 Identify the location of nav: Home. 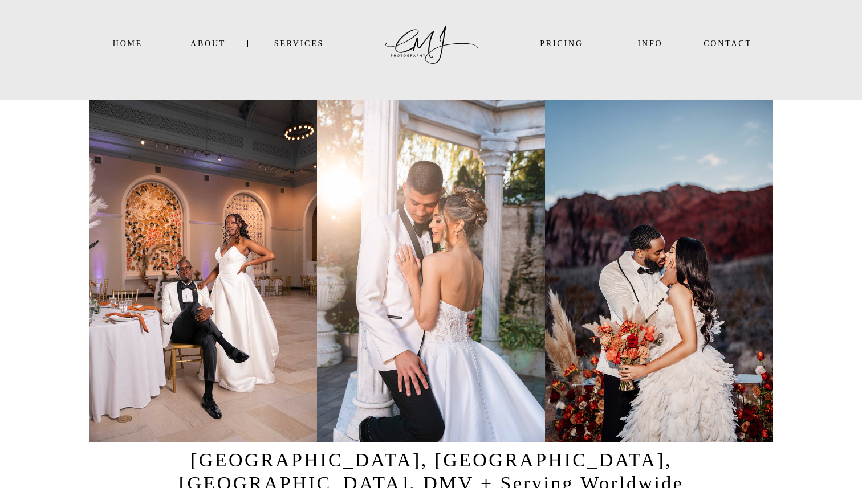
(128, 43).